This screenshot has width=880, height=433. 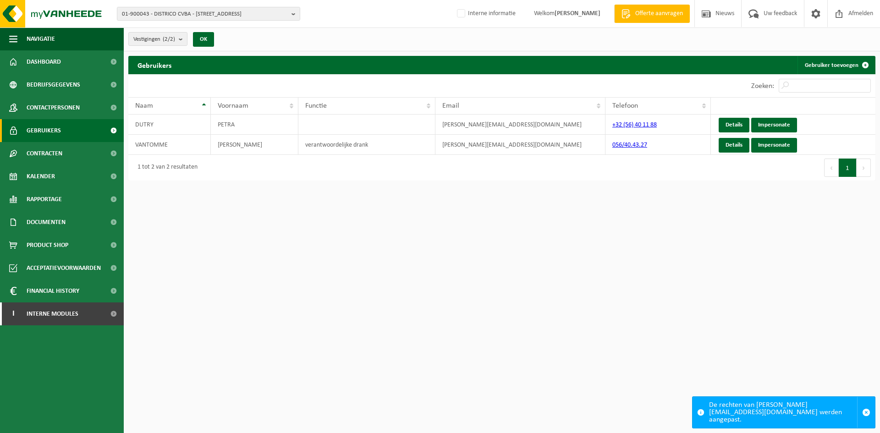 I want to click on span: Rapportage, so click(x=44, y=199).